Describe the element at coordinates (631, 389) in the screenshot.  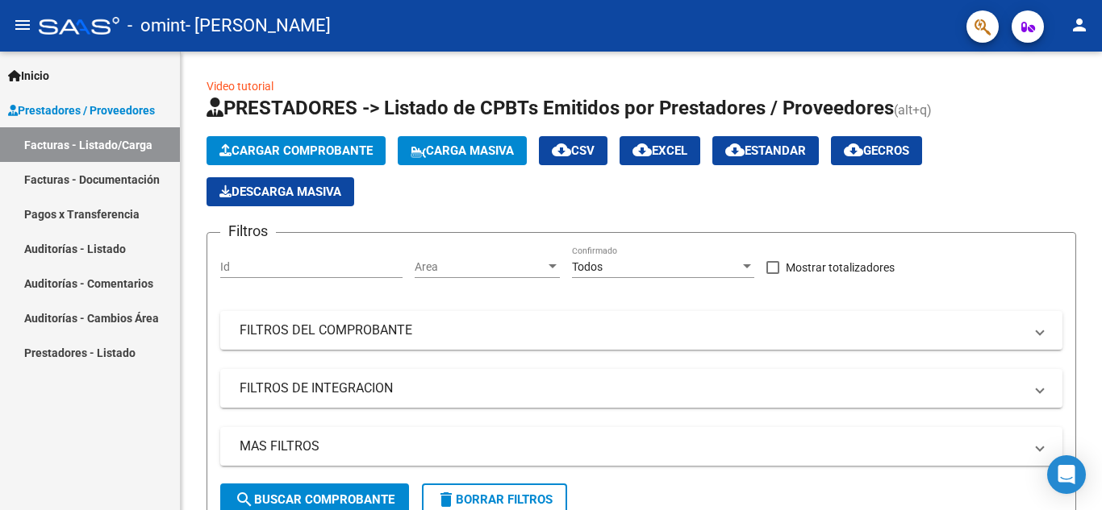
I see `mat-panel-title: FILTROS DE INTEGRACION` at that location.